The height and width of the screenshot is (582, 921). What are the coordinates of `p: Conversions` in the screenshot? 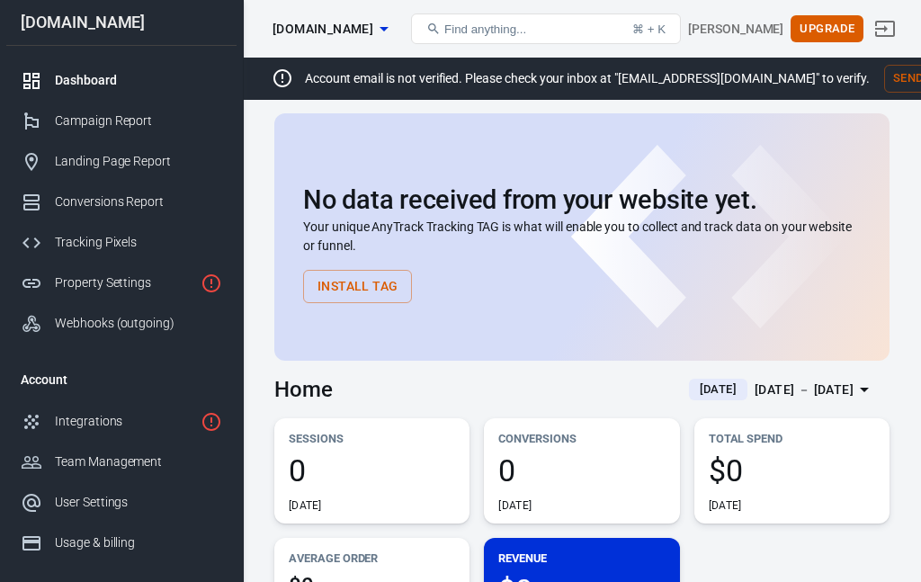 It's located at (581, 438).